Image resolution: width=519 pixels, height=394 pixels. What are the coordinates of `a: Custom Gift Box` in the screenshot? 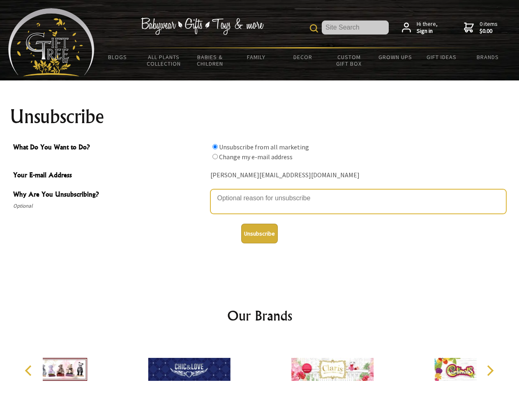 It's located at (349, 60).